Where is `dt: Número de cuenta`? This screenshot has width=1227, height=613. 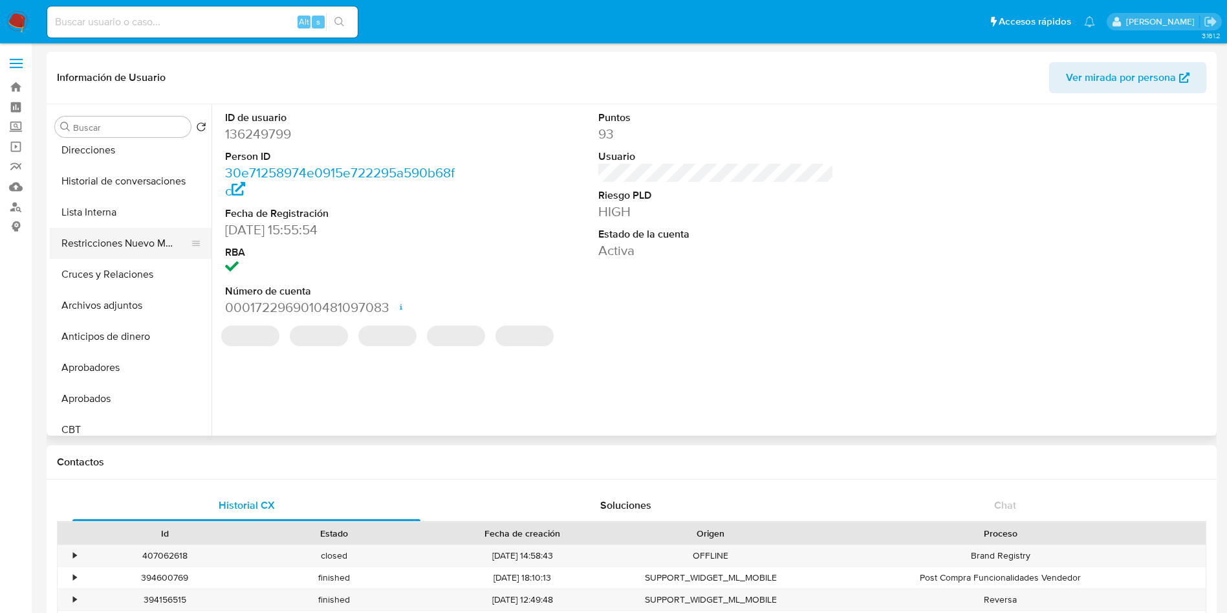
dt: Número de cuenta is located at coordinates (343, 291).